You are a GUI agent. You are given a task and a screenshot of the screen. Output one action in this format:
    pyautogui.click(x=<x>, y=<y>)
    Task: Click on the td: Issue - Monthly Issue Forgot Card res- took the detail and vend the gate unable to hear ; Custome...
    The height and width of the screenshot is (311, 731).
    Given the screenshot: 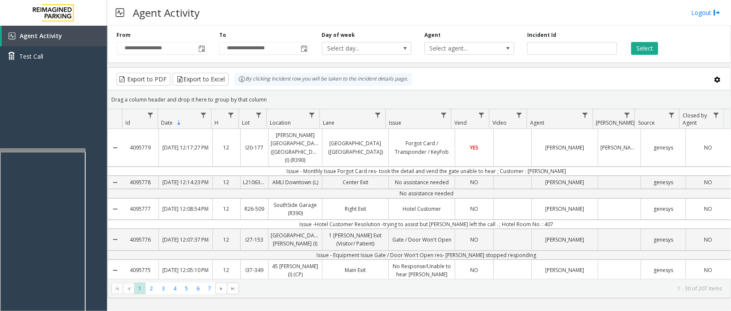 What is the action you would take?
    pyautogui.click(x=427, y=171)
    